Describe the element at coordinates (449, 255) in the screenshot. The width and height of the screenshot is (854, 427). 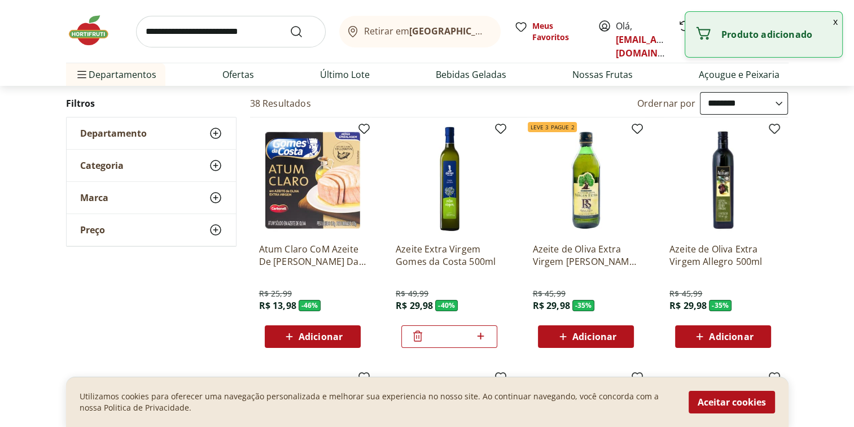
I see `p: Azeite Extra Virgem Gomes da Costa 500ml` at that location.